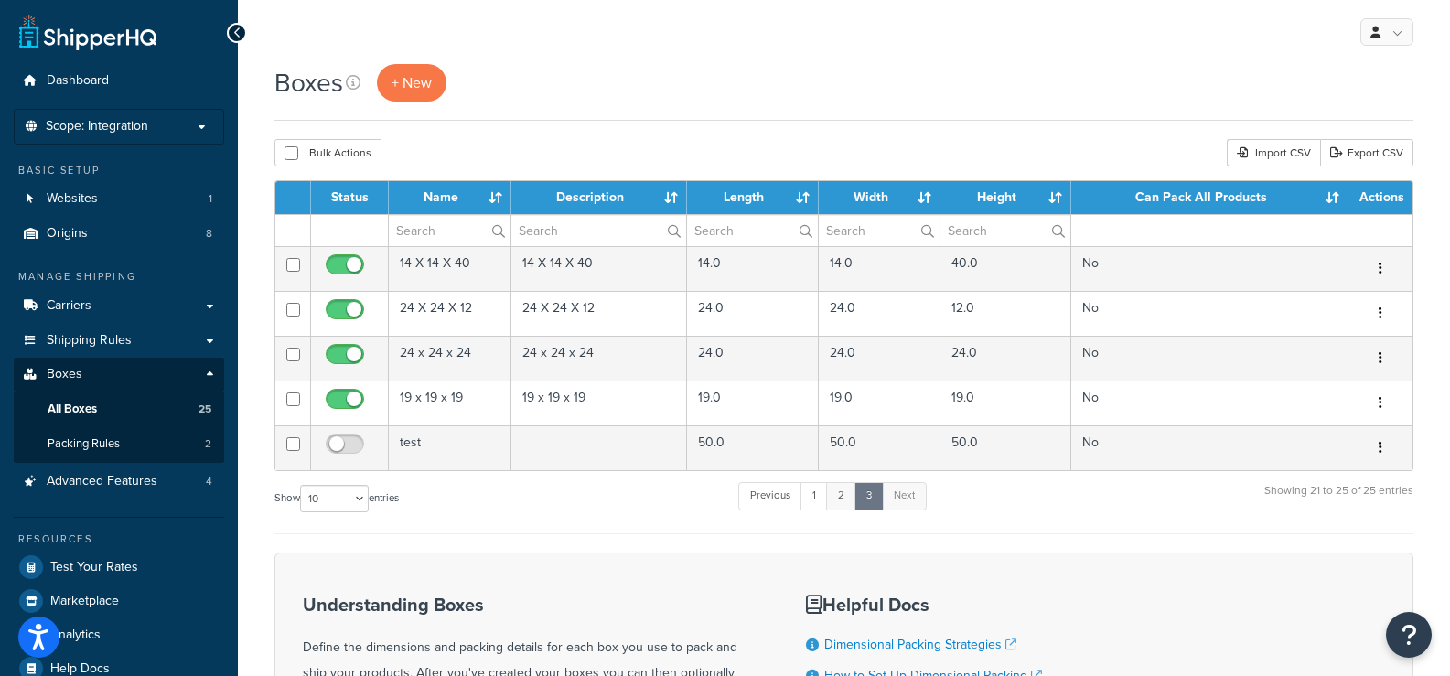 The image size is (1450, 676). What do you see at coordinates (119, 276) in the screenshot?
I see `div: Manage Shipping` at bounding box center [119, 276].